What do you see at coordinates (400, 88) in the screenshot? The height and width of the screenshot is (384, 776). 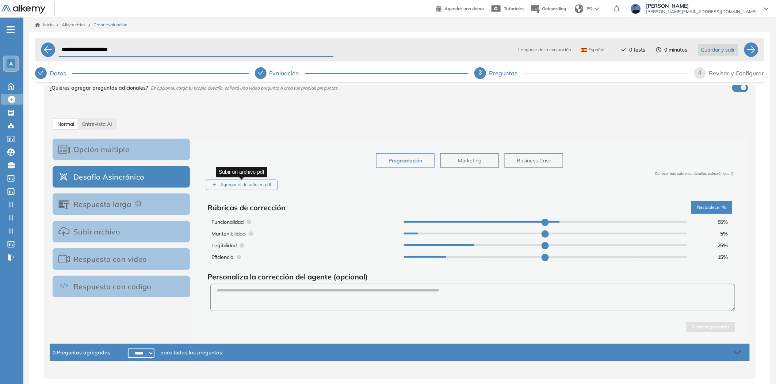 I see `div: ¿Quieres agregar preguntas adicionales?Es opcional, carga tu propio desafío, solicitá una video p...` at bounding box center [400, 88].